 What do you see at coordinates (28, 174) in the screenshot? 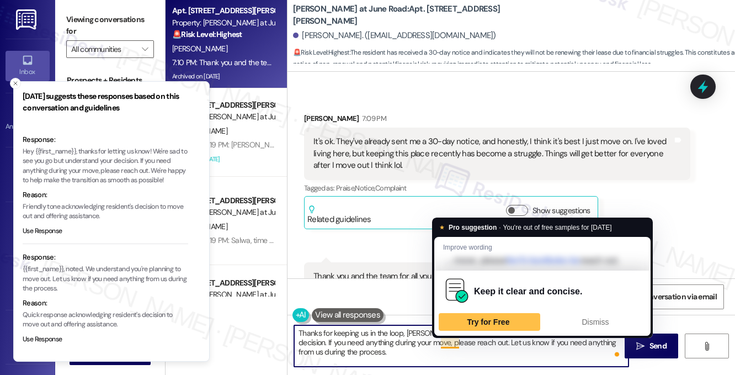
I see `a: Site Visit •` at bounding box center [28, 174].